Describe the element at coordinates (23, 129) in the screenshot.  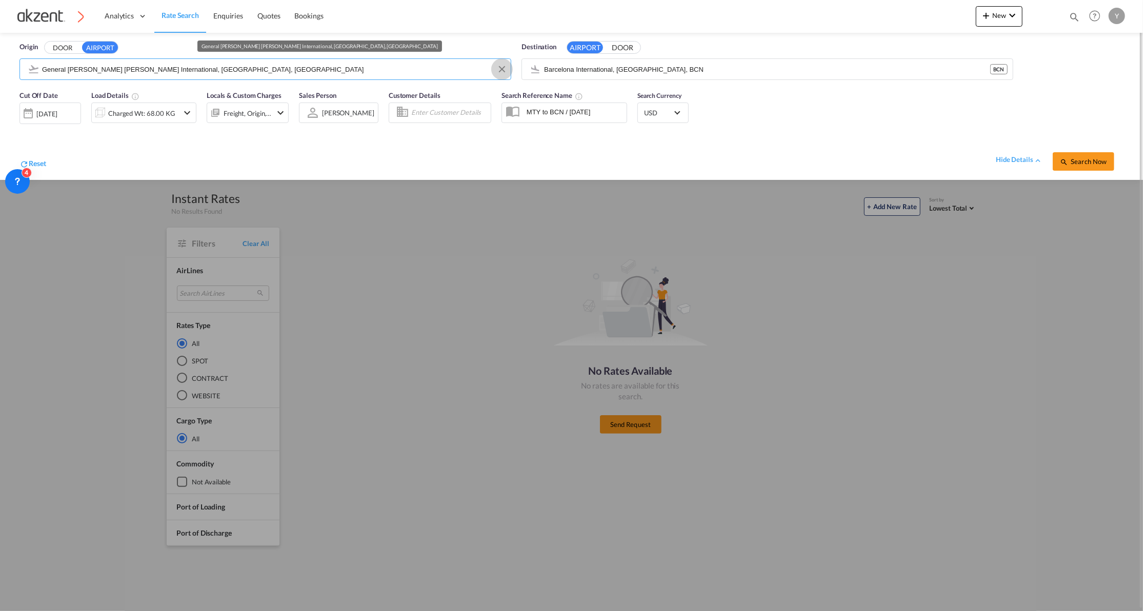
I see `md-datepicker: Select` at that location.